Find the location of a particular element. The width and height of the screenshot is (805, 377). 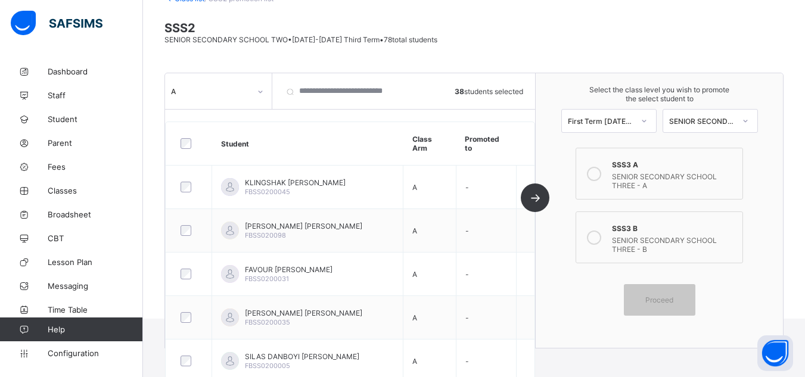

span: Select the class level you wish to promote the select student to is located at coordinates (659, 94).